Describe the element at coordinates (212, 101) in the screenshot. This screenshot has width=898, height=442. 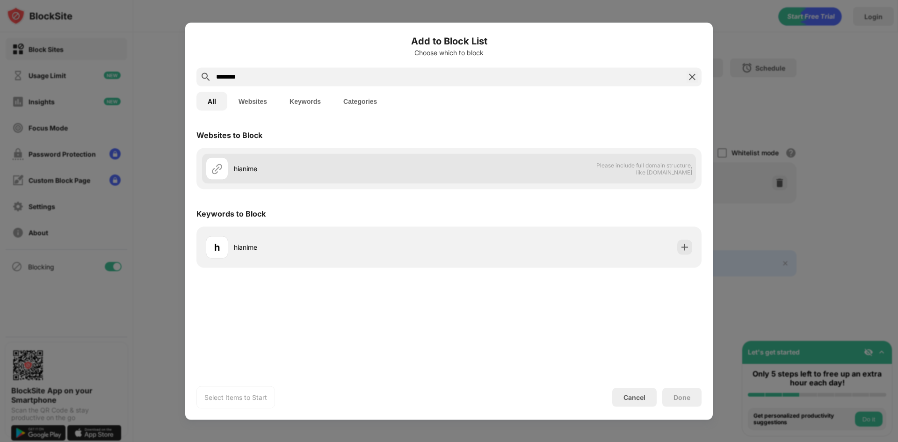
I see `button: All` at that location.